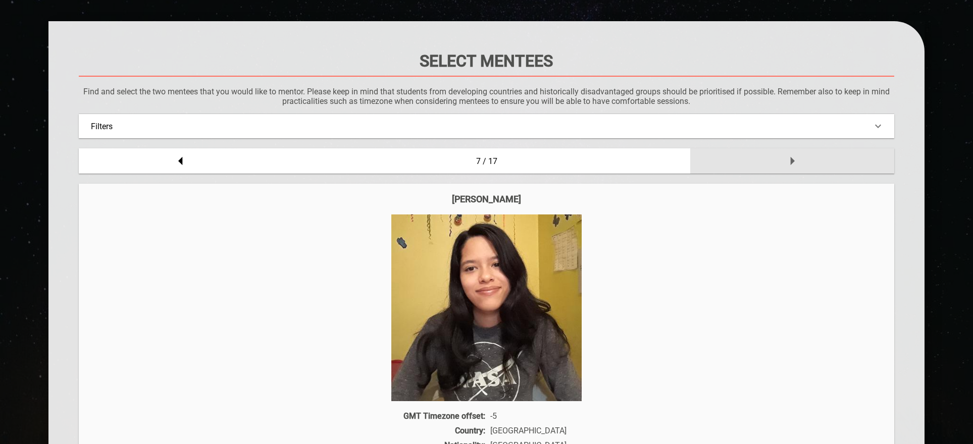 Image resolution: width=973 pixels, height=444 pixels. Describe the element at coordinates (686, 416) in the screenshot. I see `div: -5` at that location.